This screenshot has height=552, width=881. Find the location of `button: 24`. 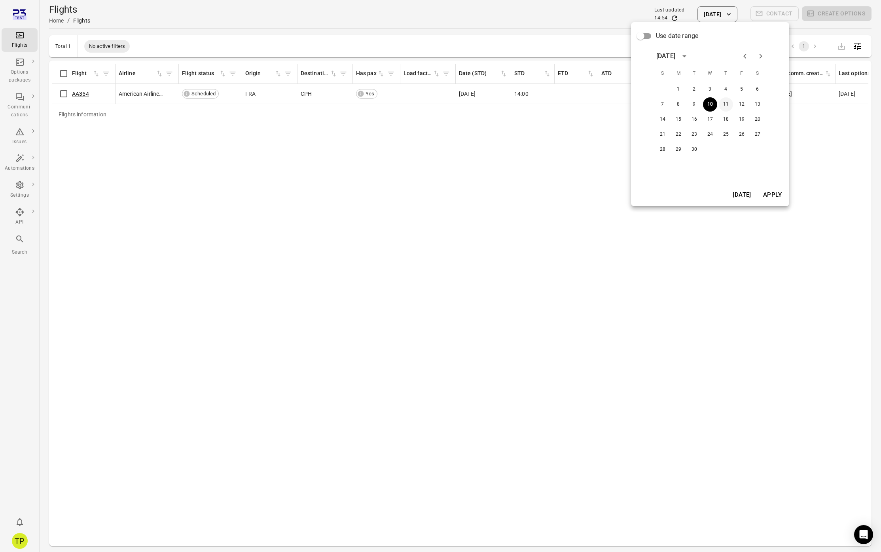

button: 24 is located at coordinates (710, 135).